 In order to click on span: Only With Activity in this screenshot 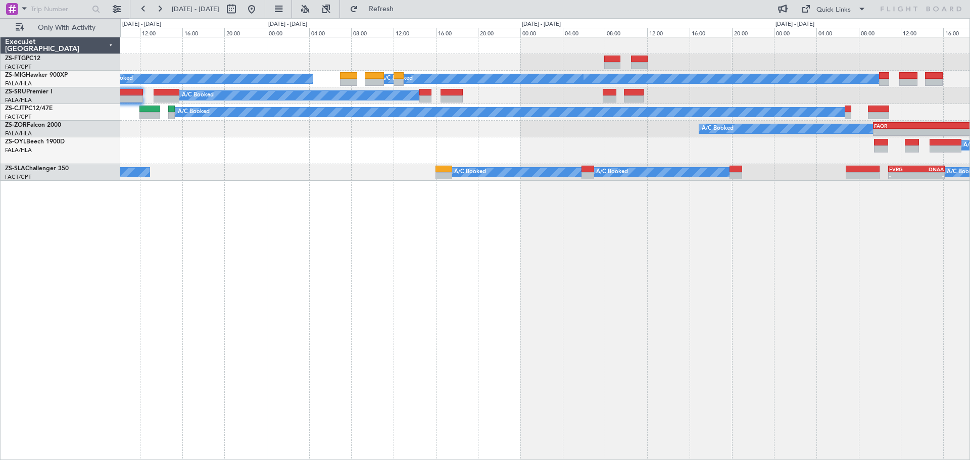, I will do `click(66, 28)`.